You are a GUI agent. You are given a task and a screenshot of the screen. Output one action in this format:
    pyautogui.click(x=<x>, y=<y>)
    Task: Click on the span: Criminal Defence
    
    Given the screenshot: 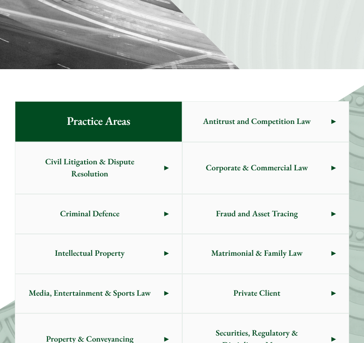 What is the action you would take?
    pyautogui.click(x=90, y=214)
    